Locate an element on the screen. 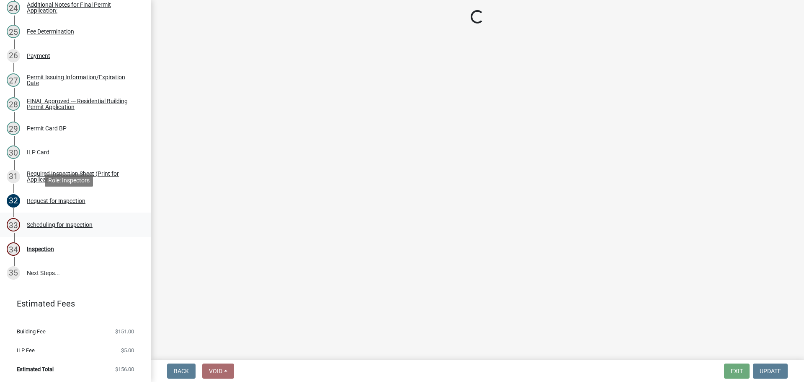 This screenshot has width=804, height=382. div: 26 is located at coordinates (13, 56).